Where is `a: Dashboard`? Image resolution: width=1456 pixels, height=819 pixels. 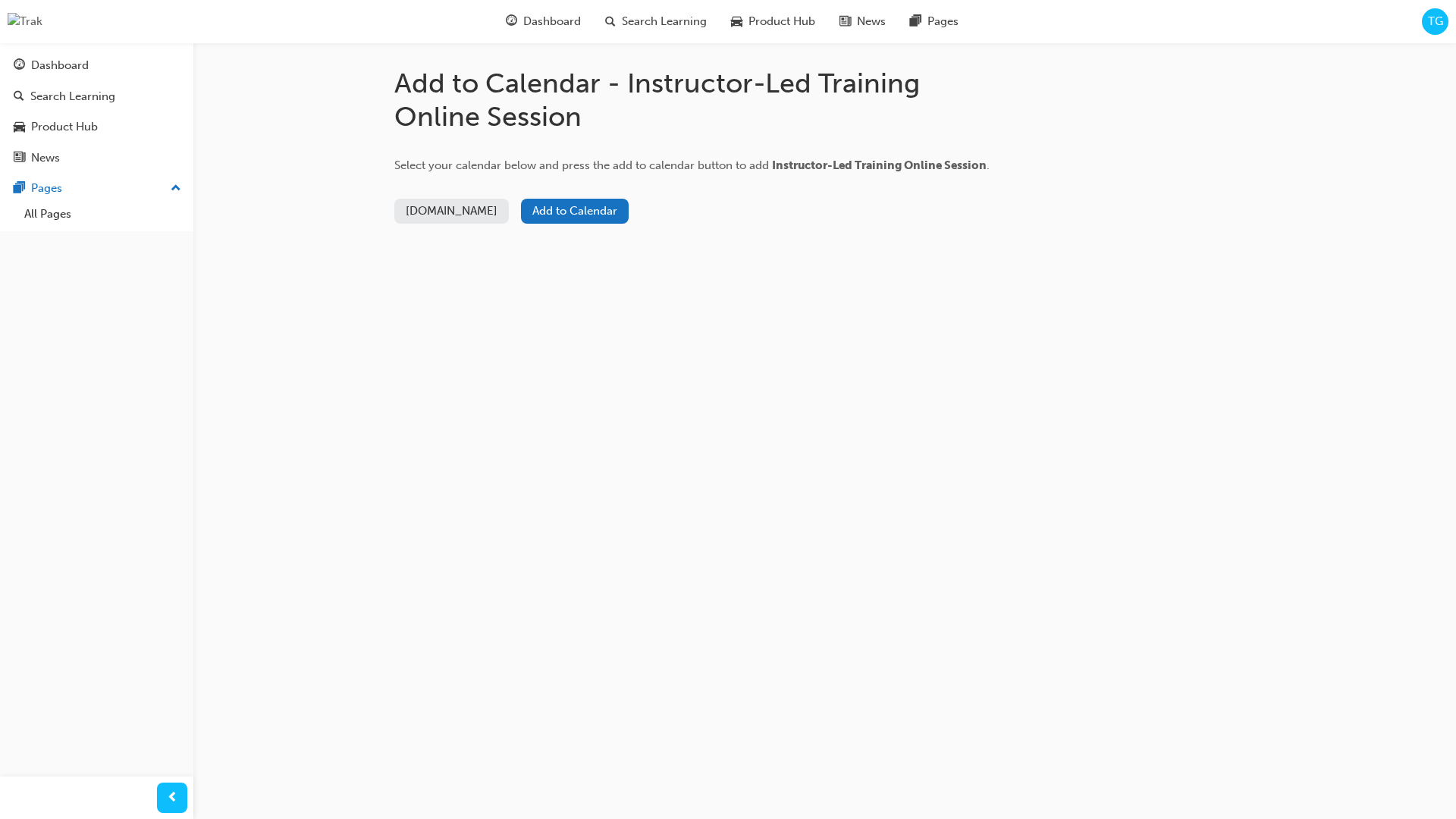 a: Dashboard is located at coordinates (97, 65).